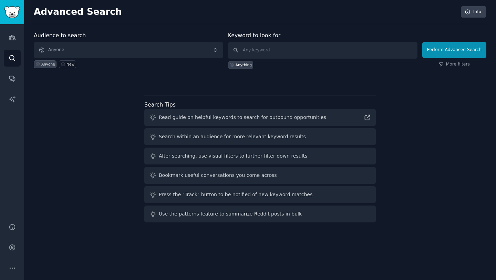  What do you see at coordinates (245, 12) in the screenshot?
I see `h2: Advanced Search` at bounding box center [245, 12].